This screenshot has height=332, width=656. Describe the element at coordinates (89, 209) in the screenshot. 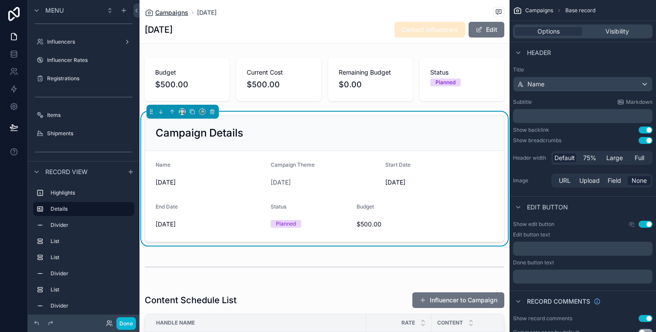

I see `label: Details` at that location.